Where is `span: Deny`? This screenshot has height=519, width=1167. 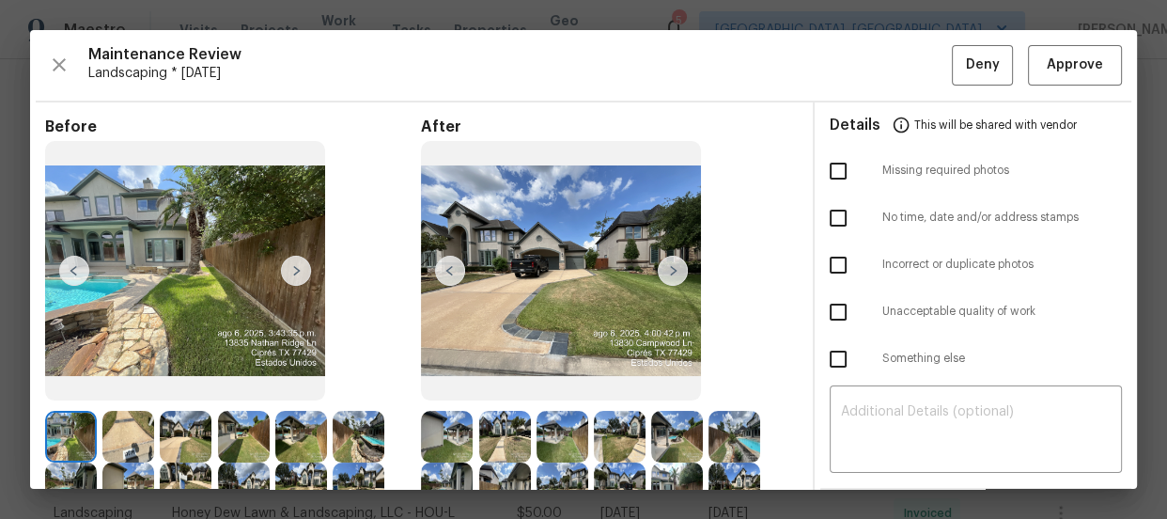 span: Deny is located at coordinates (983, 65).